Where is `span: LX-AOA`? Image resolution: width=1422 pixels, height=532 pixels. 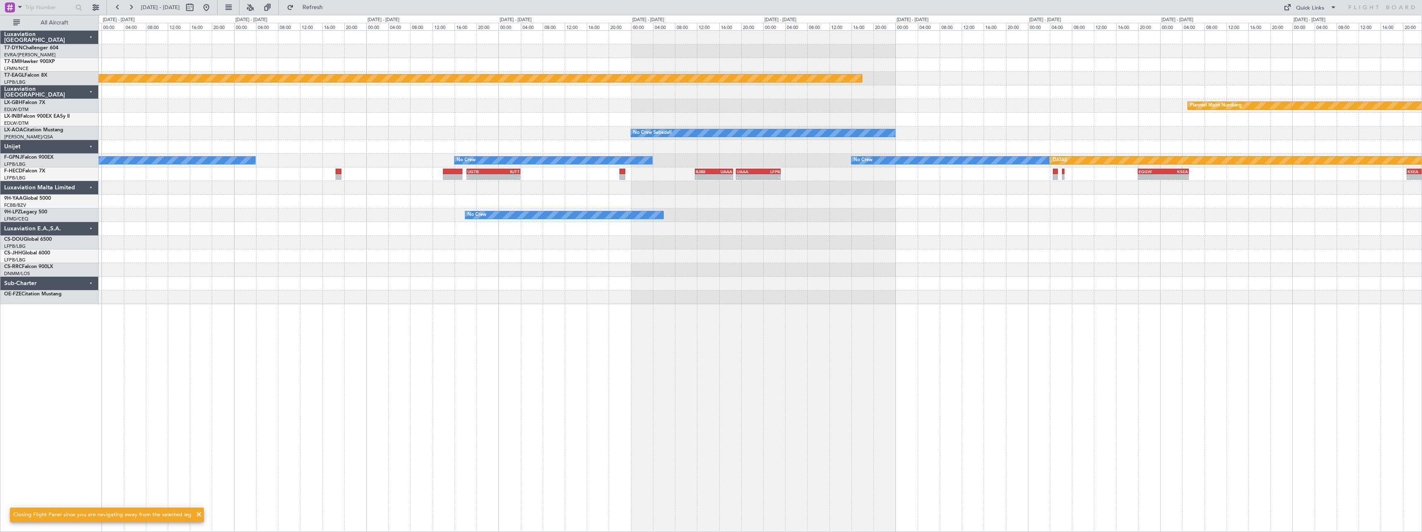 span: LX-AOA is located at coordinates (14, 130).